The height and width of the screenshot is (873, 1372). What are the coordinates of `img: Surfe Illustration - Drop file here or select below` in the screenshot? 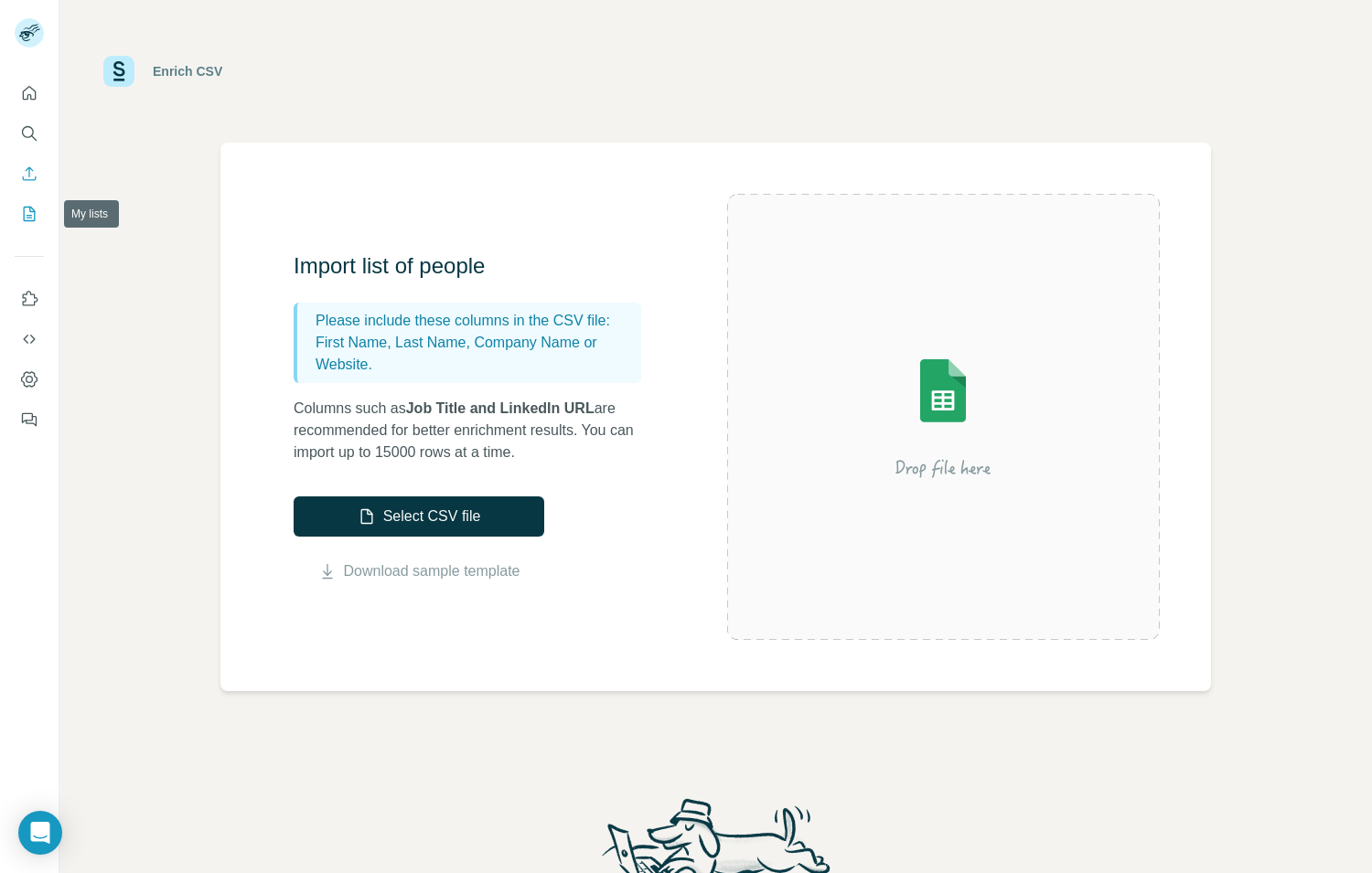 It's located at (943, 417).